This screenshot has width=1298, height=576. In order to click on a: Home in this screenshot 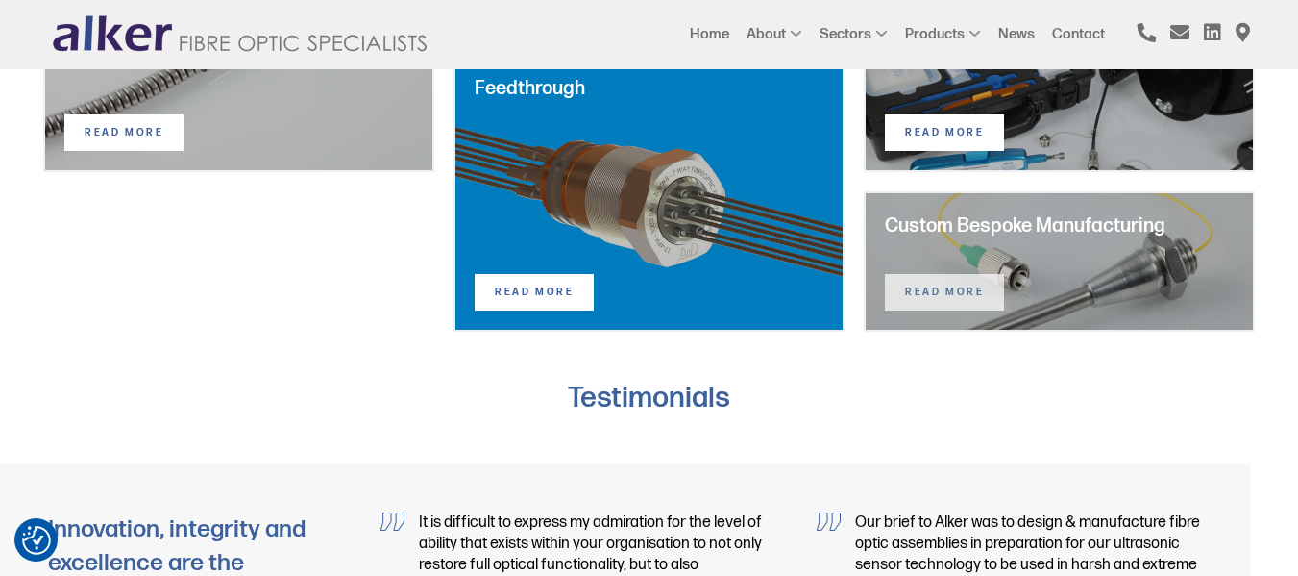, I will do `click(709, 34)`.